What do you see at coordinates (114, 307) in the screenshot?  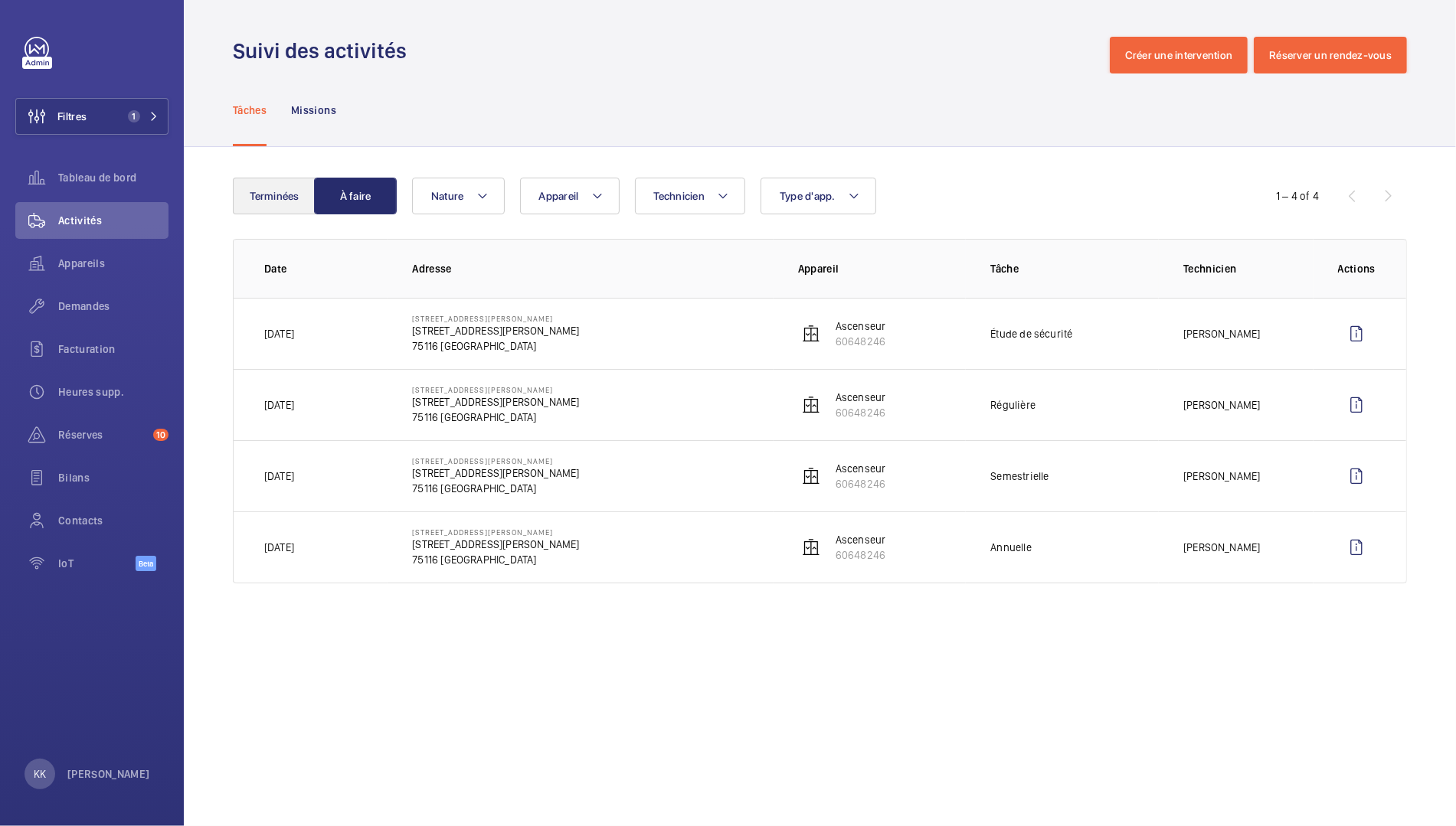 I see `span: Demandes` at bounding box center [114, 307].